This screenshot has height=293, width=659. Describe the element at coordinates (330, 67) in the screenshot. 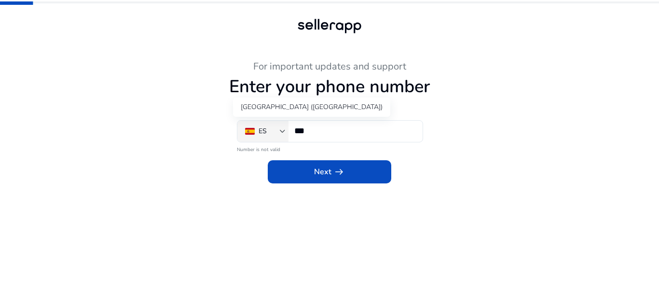

I see `h3: For important updates and support` at that location.